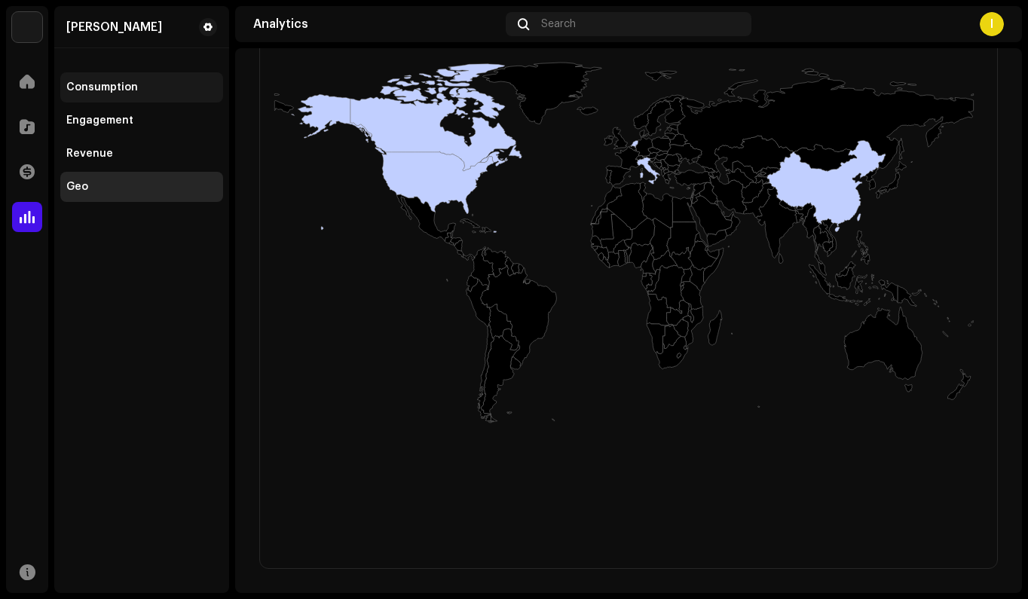 The image size is (1028, 599). I want to click on div: Geo, so click(77, 187).